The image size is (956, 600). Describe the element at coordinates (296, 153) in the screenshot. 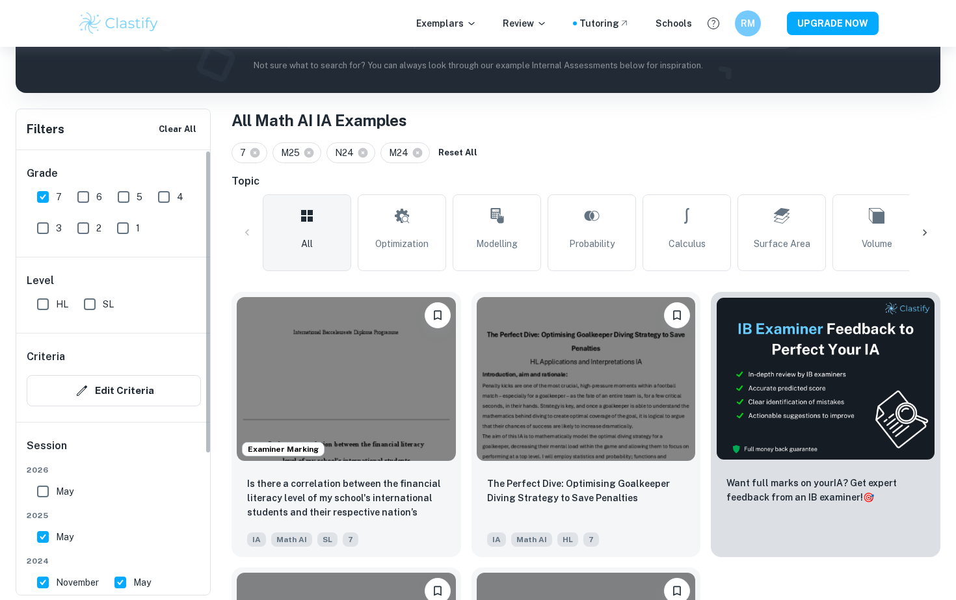

I see `div: M25` at that location.